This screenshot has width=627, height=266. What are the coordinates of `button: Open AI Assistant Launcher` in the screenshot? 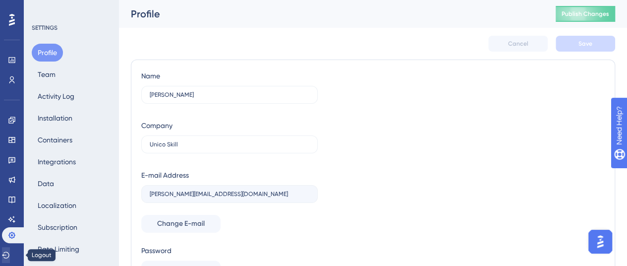 It's located at (15, 15).